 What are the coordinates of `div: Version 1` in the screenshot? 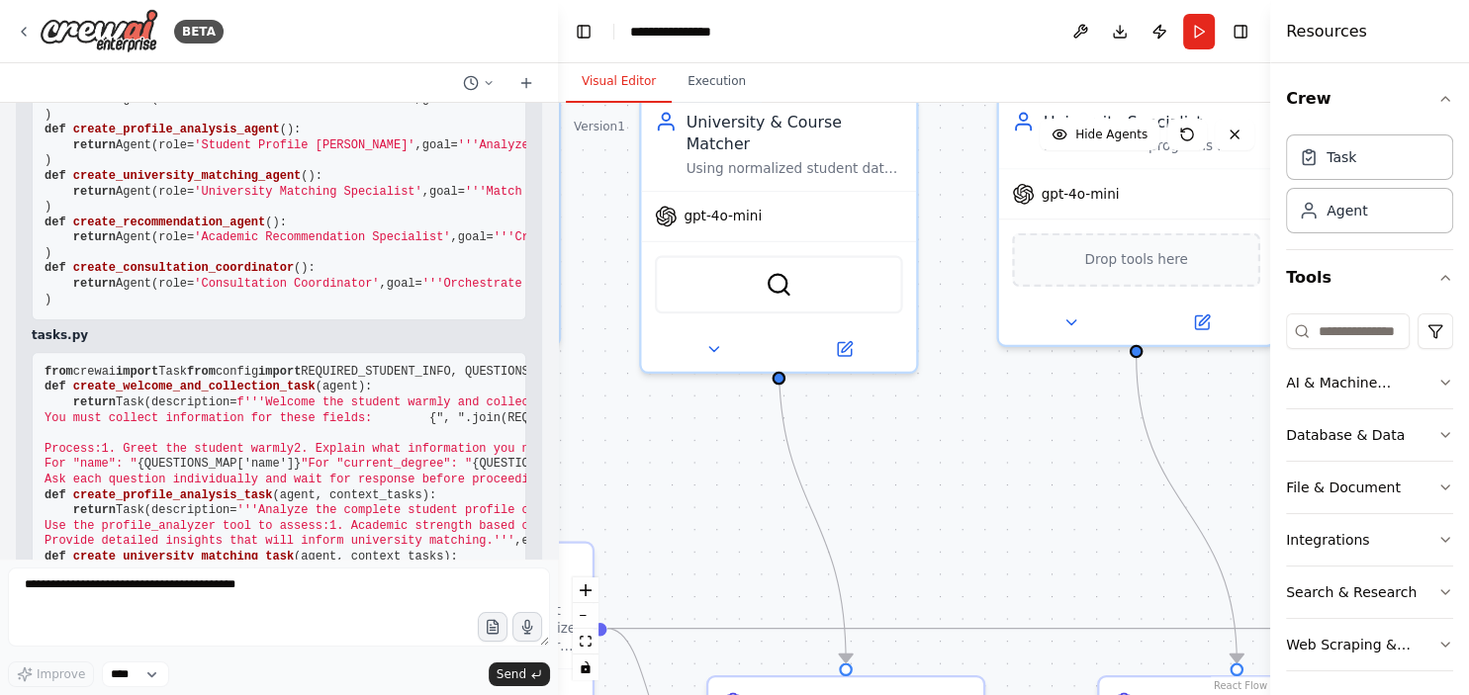 It's located at (600, 127).